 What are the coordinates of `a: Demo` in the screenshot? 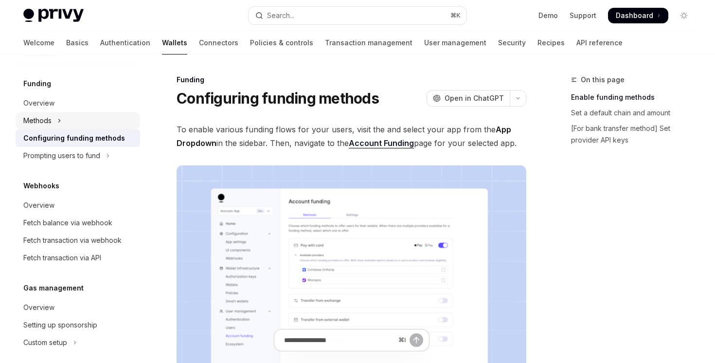 It's located at (548, 16).